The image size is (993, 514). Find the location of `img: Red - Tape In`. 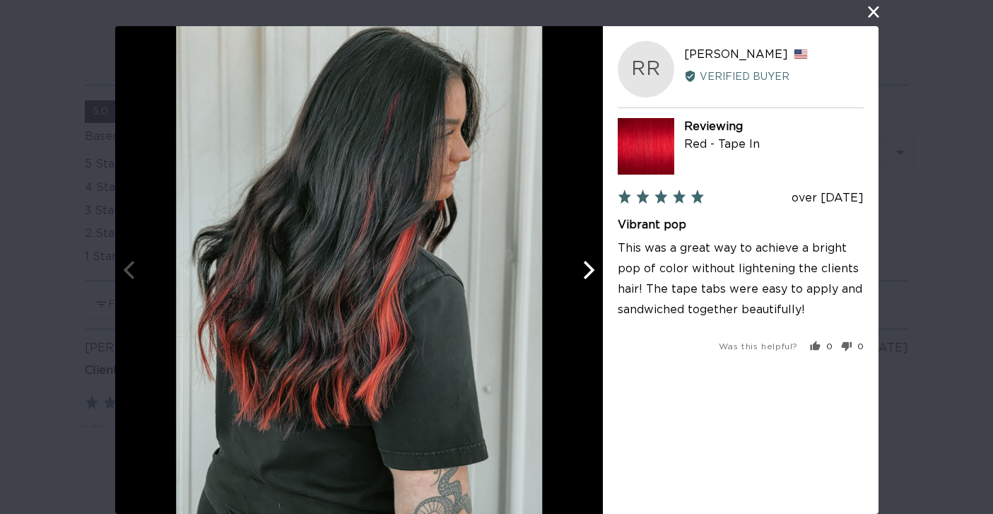

img: Red - Tape In is located at coordinates (646, 146).